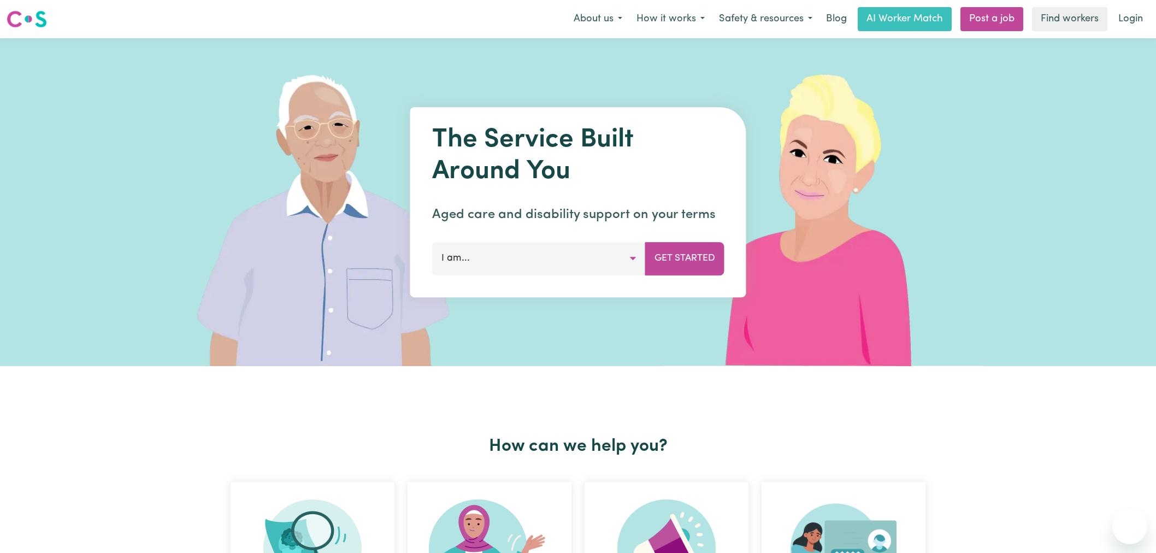  What do you see at coordinates (670, 19) in the screenshot?
I see `button: How it works` at bounding box center [670, 19].